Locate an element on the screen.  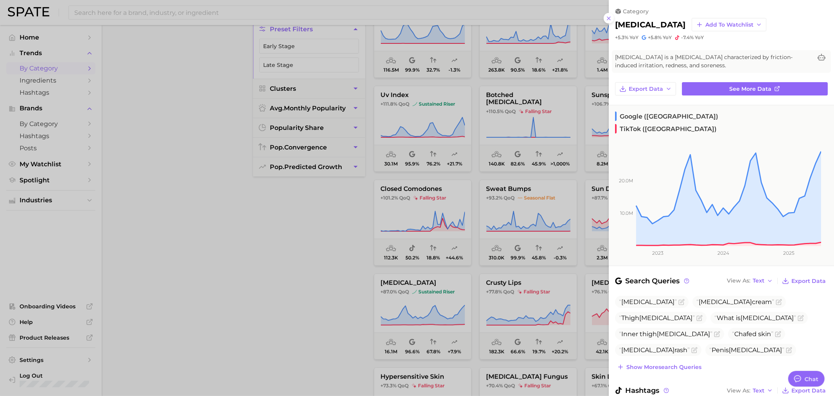
span: Inner thigh is located at coordinates (665, 333).